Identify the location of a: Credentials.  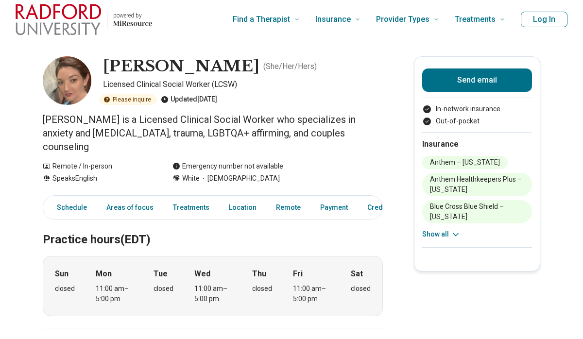
(389, 208).